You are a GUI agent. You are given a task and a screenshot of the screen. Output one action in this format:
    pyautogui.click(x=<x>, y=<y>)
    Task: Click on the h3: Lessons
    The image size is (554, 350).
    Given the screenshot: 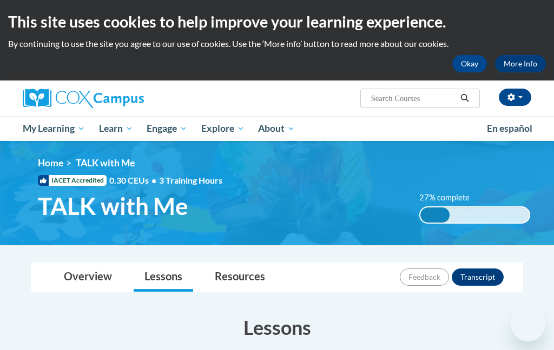 What is the action you would take?
    pyautogui.click(x=277, y=328)
    